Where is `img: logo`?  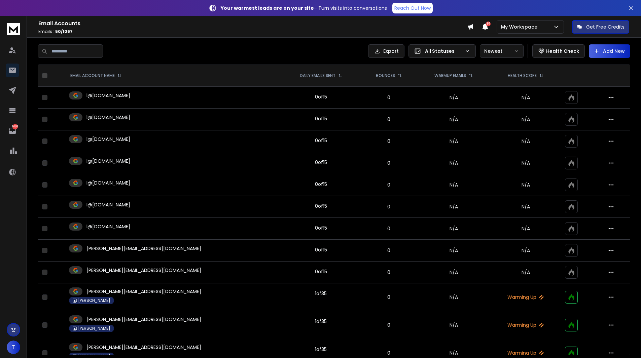 img: logo is located at coordinates (13, 29).